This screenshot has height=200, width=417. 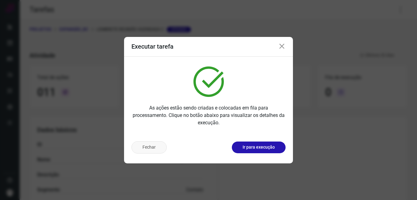 I want to click on p: As ações estão sendo criadas e colocadas em fila para processamento. Clique no botão abaixo para ..., so click(x=208, y=115).